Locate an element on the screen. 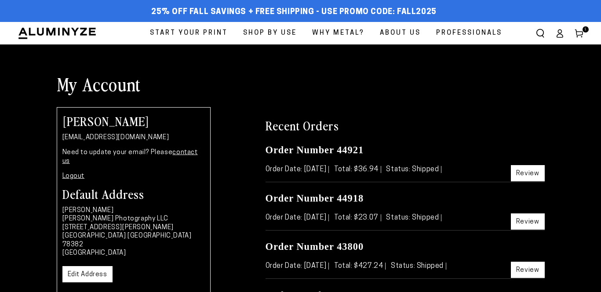  a: Order Number 44921 is located at coordinates (315, 150).